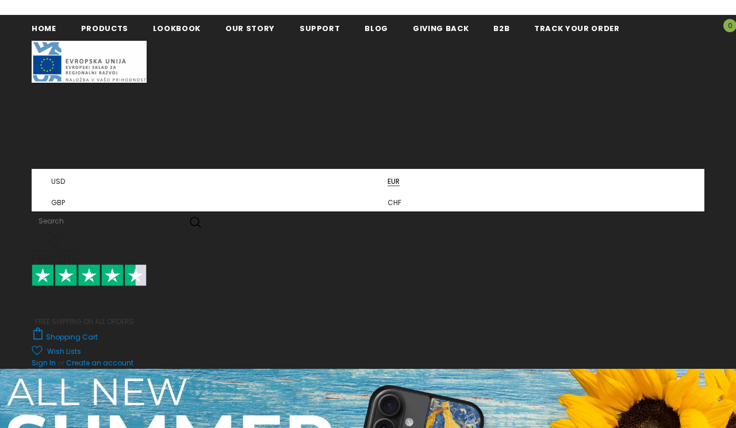 Image resolution: width=736 pixels, height=428 pixels. What do you see at coordinates (89, 275) in the screenshot?
I see `img: Trust Pilot Stars` at bounding box center [89, 275].